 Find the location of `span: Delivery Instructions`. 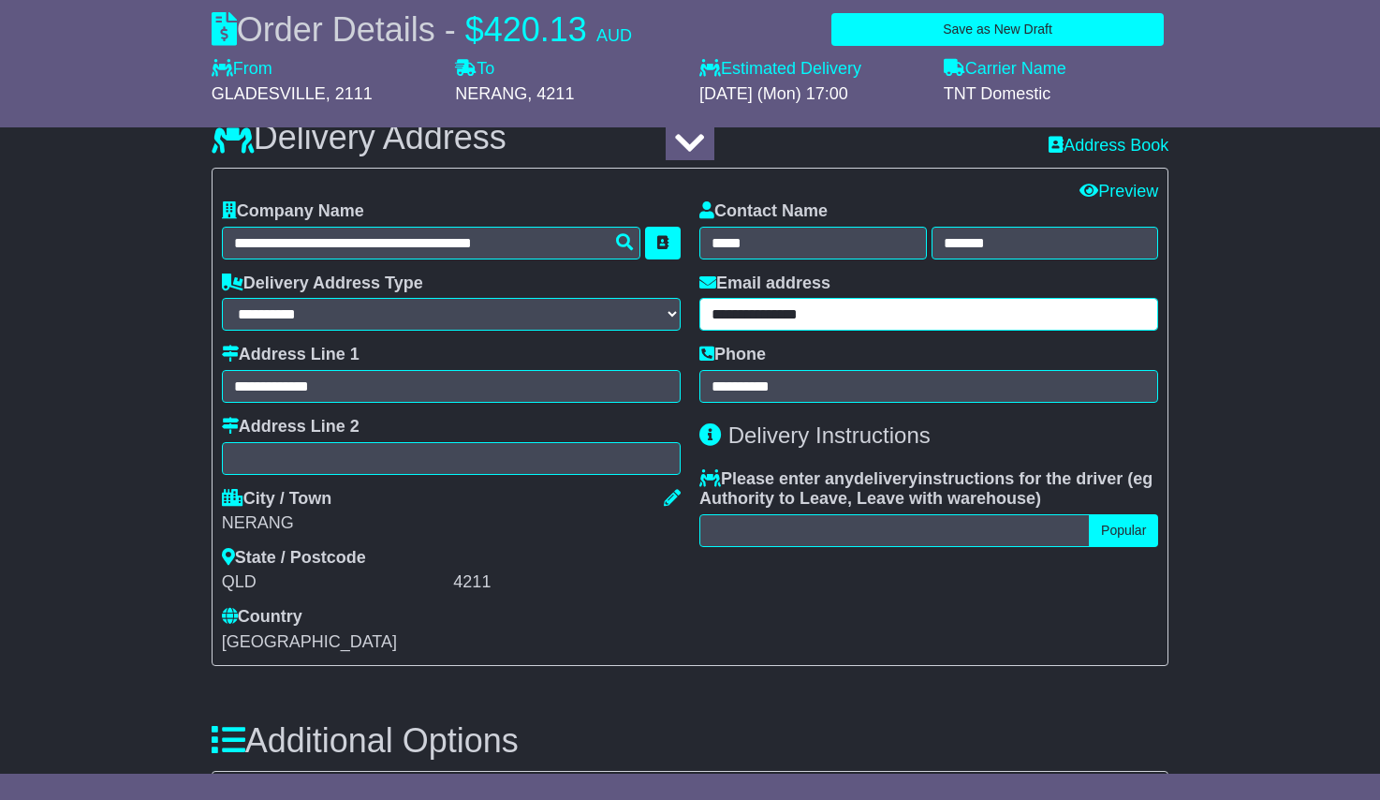

span: Delivery Instructions is located at coordinates (830, 434).